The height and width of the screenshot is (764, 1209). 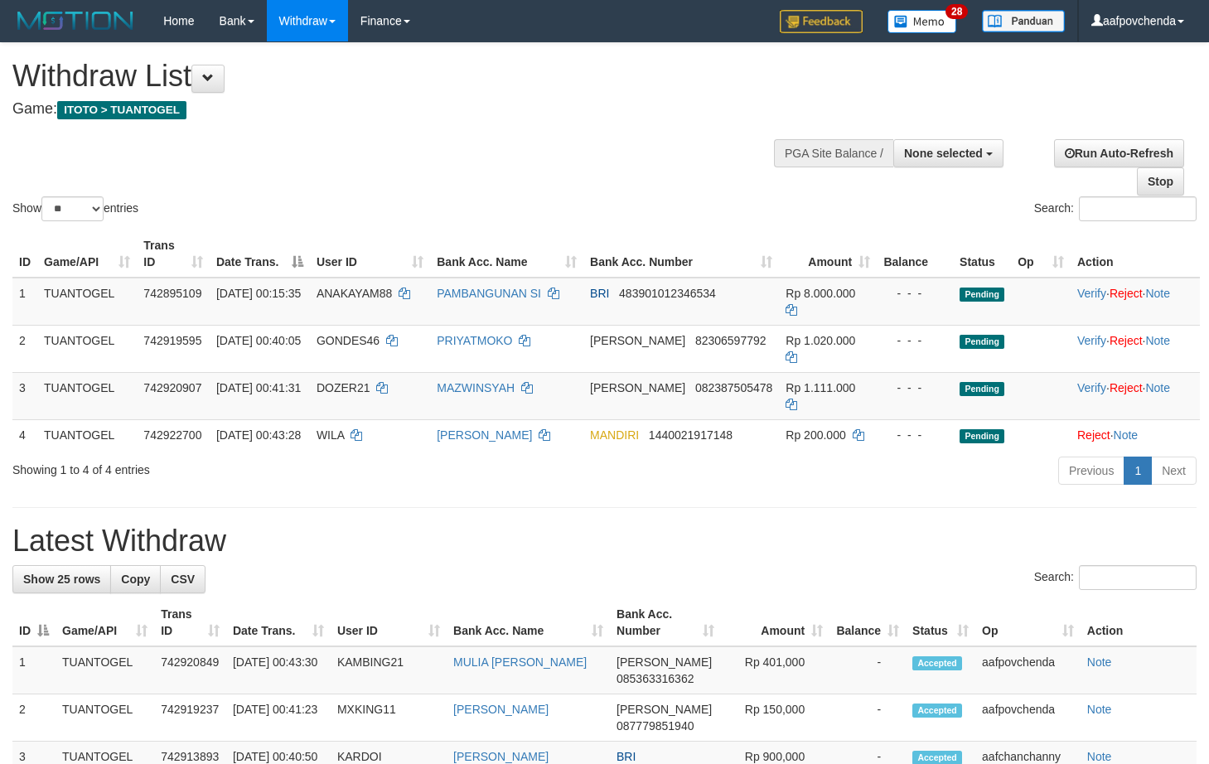 I want to click on img: Button%20Memo.svg, so click(x=922, y=22).